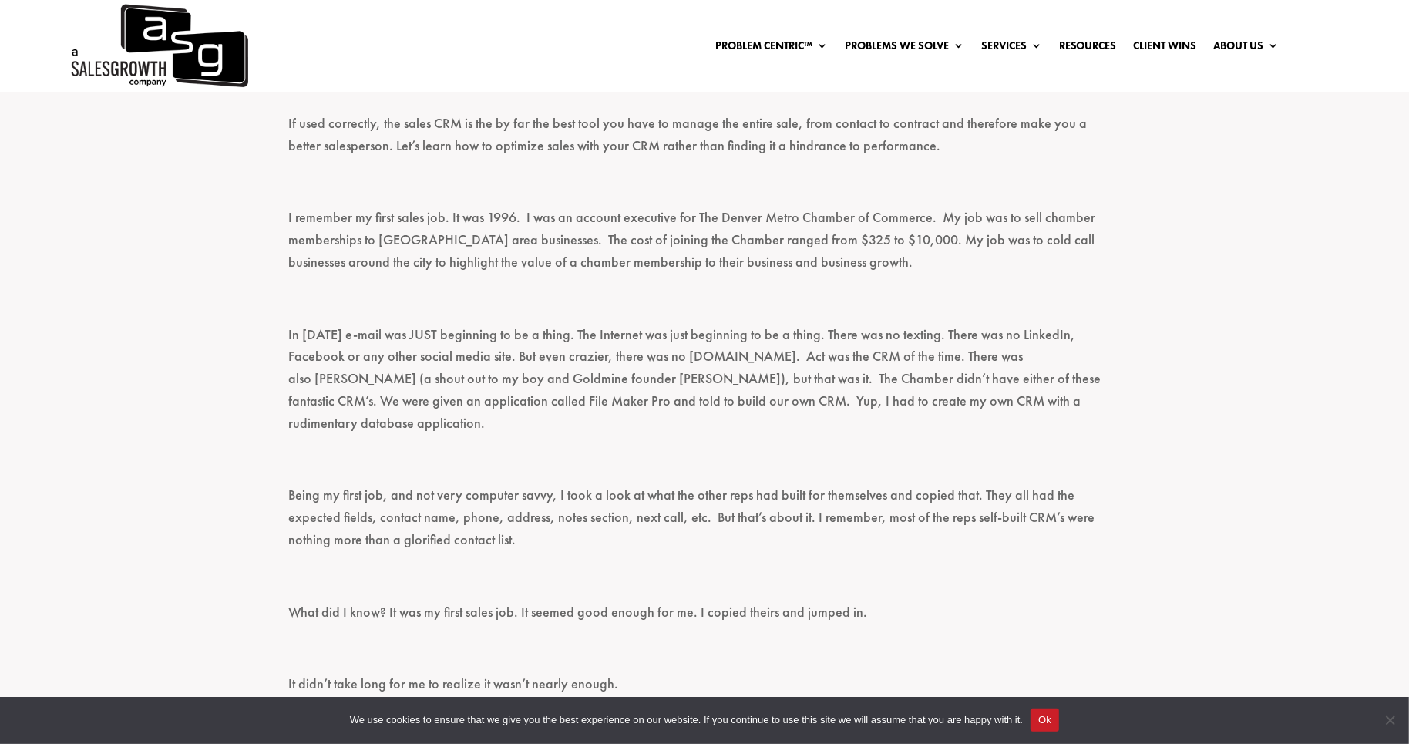  Describe the element at coordinates (704, 524) in the screenshot. I see `p: Being my first job, and not very computer savvy, I took a look at what the other reps had built f...` at that location.